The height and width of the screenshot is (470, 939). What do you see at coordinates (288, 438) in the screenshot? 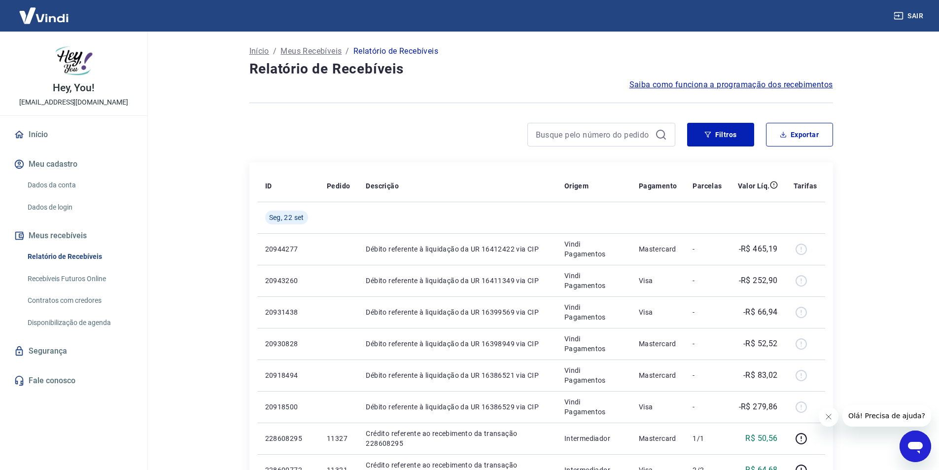
I see `p: 228608295` at bounding box center [288, 438].